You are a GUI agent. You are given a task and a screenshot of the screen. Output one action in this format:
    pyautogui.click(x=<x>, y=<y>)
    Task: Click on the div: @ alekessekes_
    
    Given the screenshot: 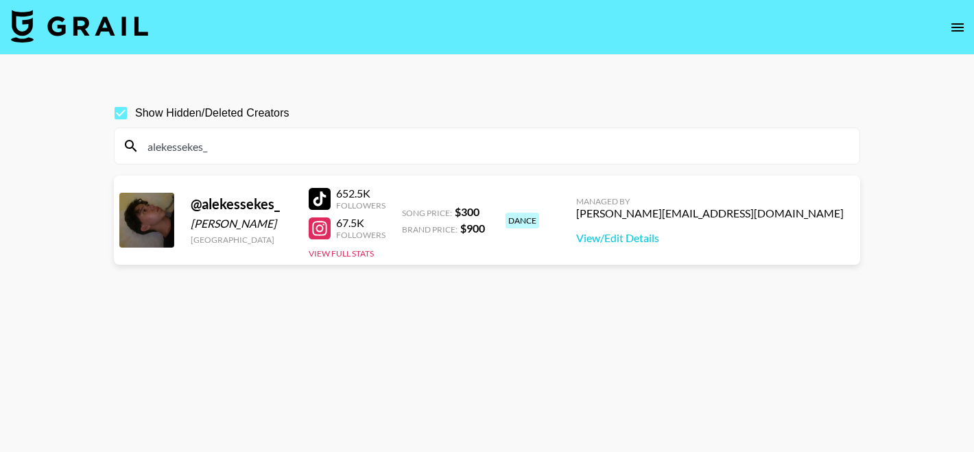 What is the action you would take?
    pyautogui.click(x=242, y=204)
    